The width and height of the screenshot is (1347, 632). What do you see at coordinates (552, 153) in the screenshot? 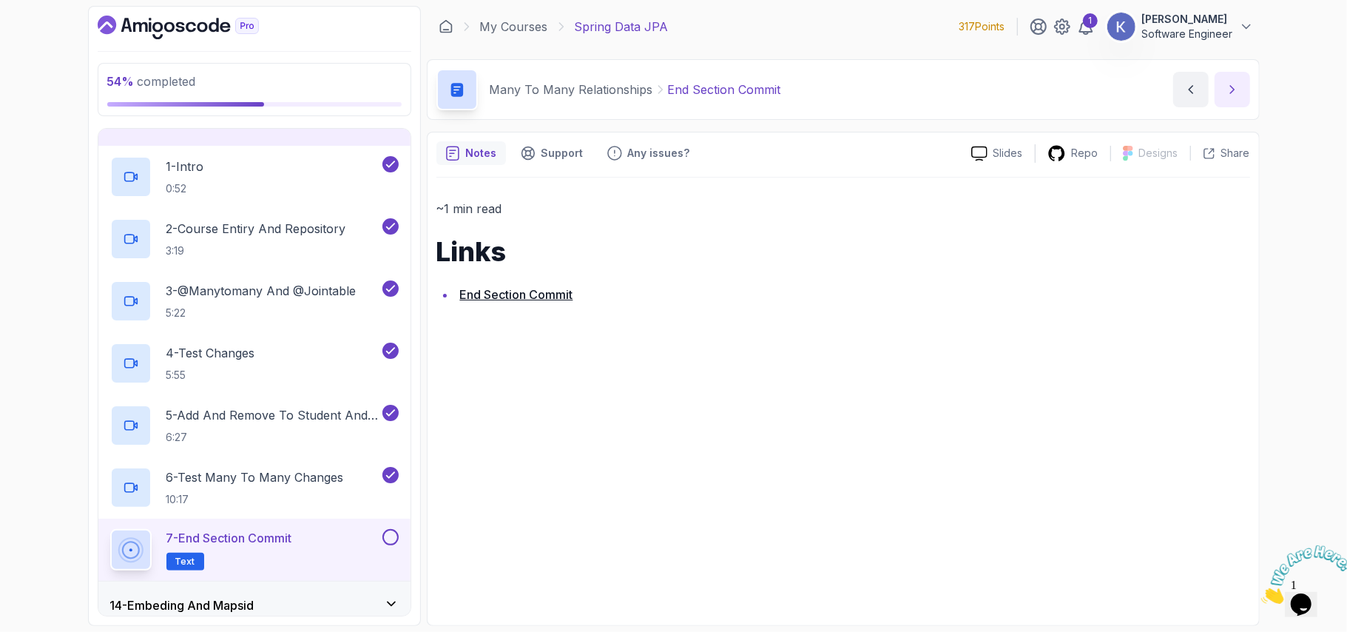
I see `button: Support button` at bounding box center [552, 153].